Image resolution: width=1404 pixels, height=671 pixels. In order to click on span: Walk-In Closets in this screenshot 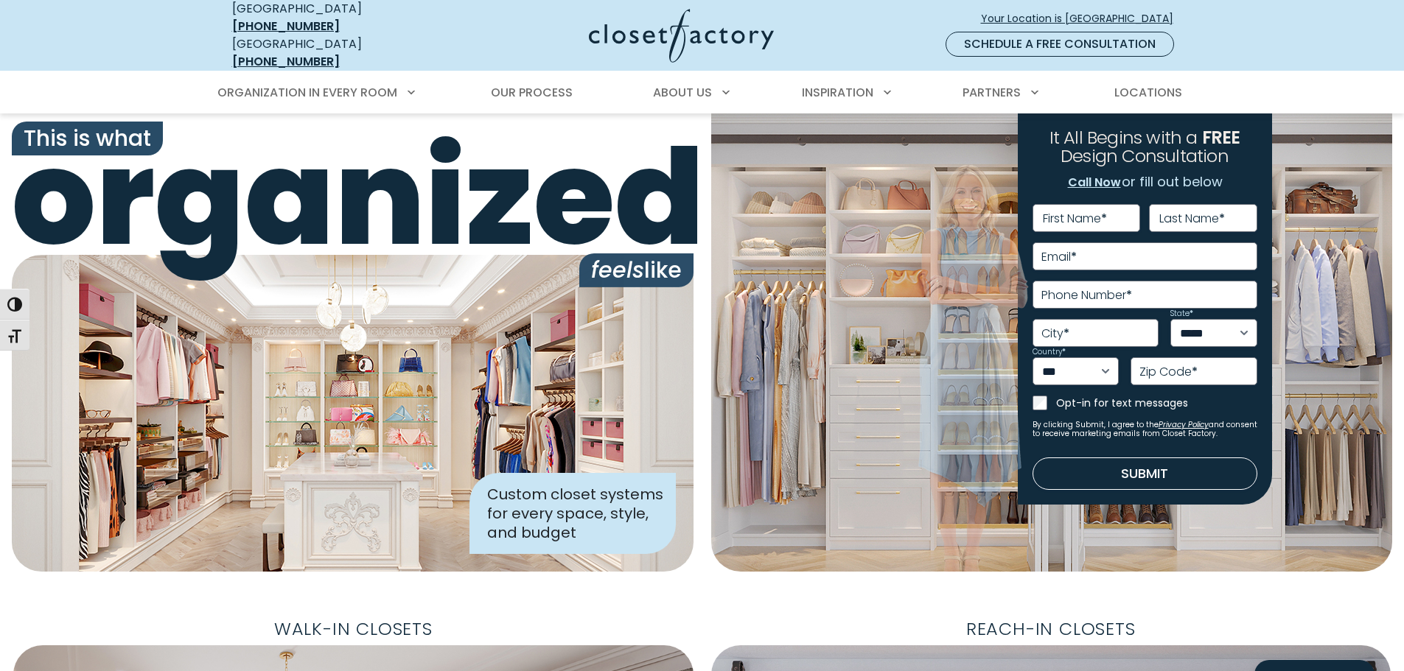, I will do `click(353, 629)`.